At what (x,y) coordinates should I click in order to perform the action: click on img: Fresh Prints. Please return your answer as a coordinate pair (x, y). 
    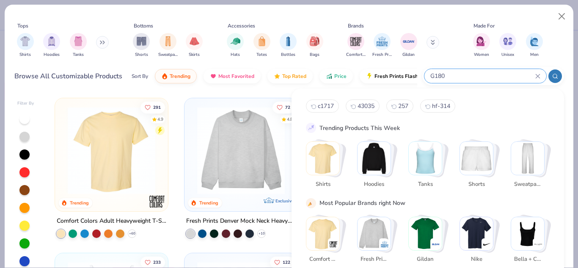
    Looking at the image, I should click on (384, 244).